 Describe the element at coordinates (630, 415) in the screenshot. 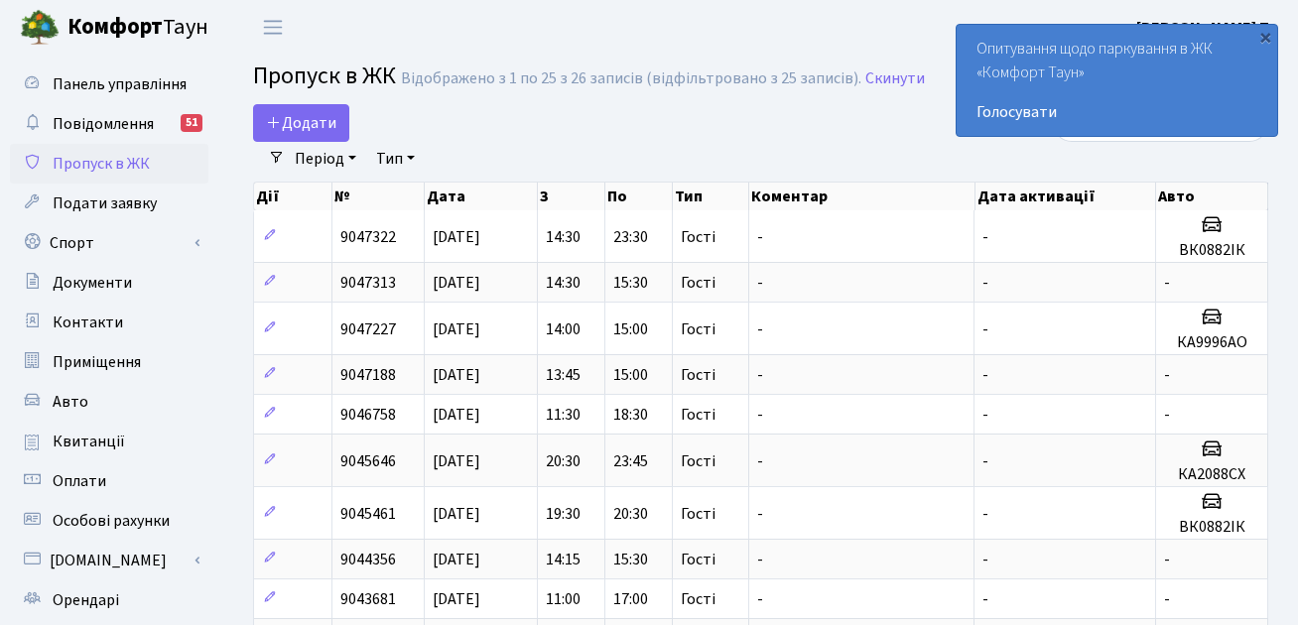

I see `span: 18:30` at that location.